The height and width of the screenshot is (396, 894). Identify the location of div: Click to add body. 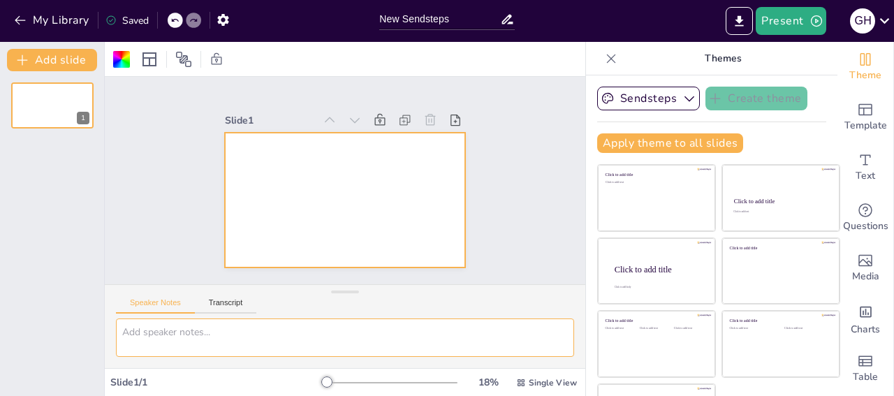
(658, 287).